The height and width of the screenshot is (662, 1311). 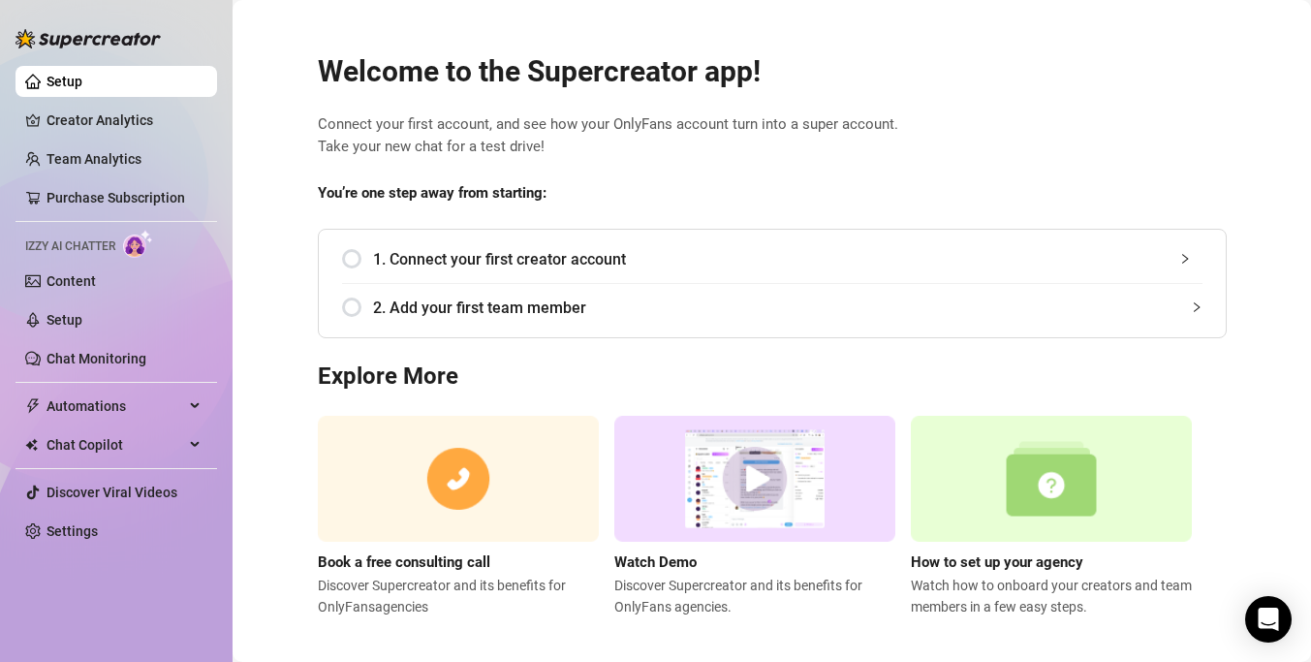 What do you see at coordinates (404, 562) in the screenshot?
I see `strong: Book a free consulting call` at bounding box center [404, 562].